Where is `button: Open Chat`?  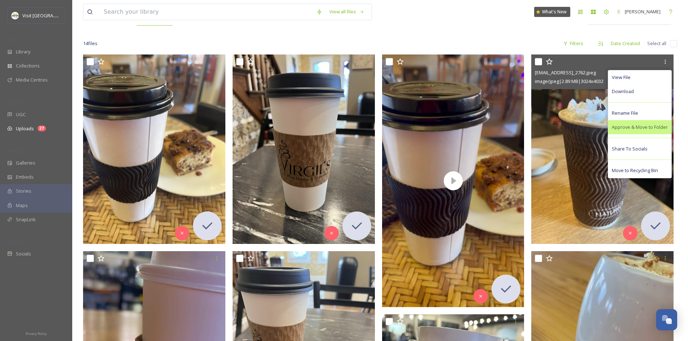 button: Open Chat is located at coordinates (667, 320).